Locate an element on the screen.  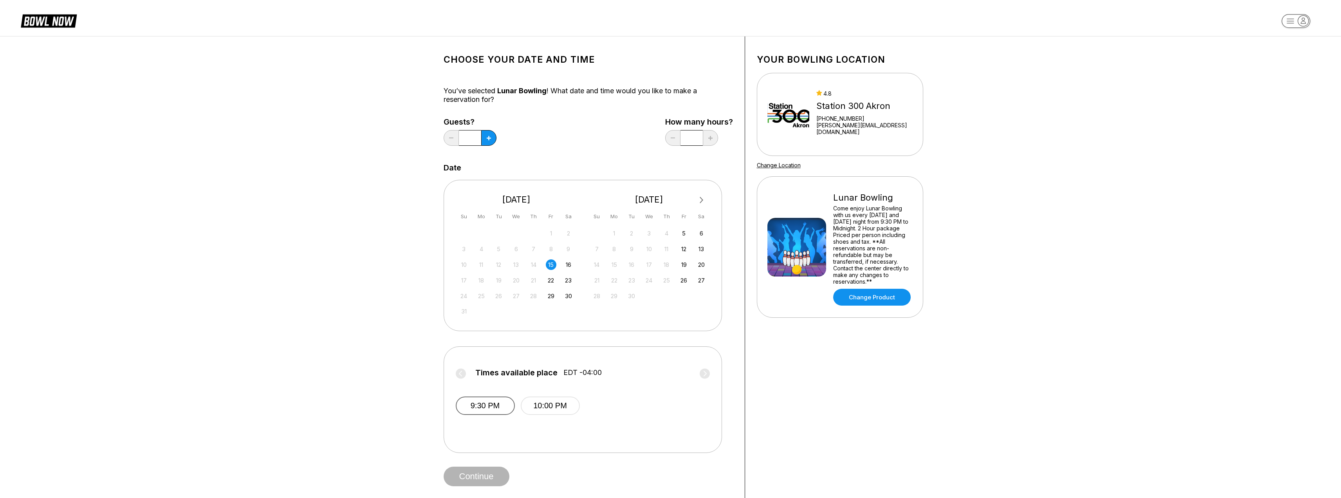
div: Not available Thursday, September 4th, 2025 is located at coordinates (666, 233).